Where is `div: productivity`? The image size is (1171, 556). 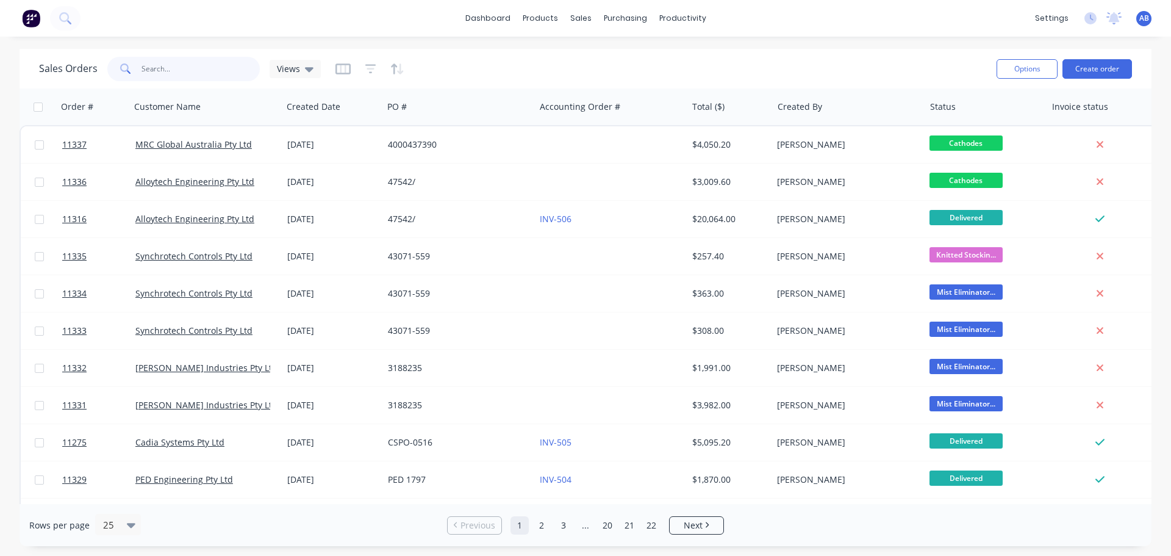
div: productivity is located at coordinates (683, 18).